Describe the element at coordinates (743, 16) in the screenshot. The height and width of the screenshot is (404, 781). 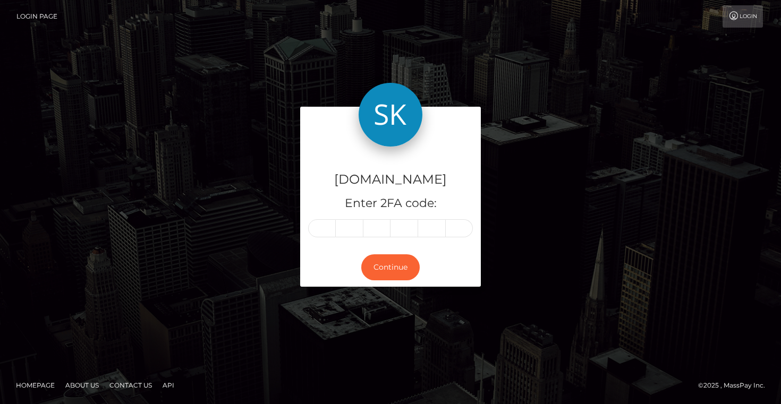
I see `a: Login` at that location.